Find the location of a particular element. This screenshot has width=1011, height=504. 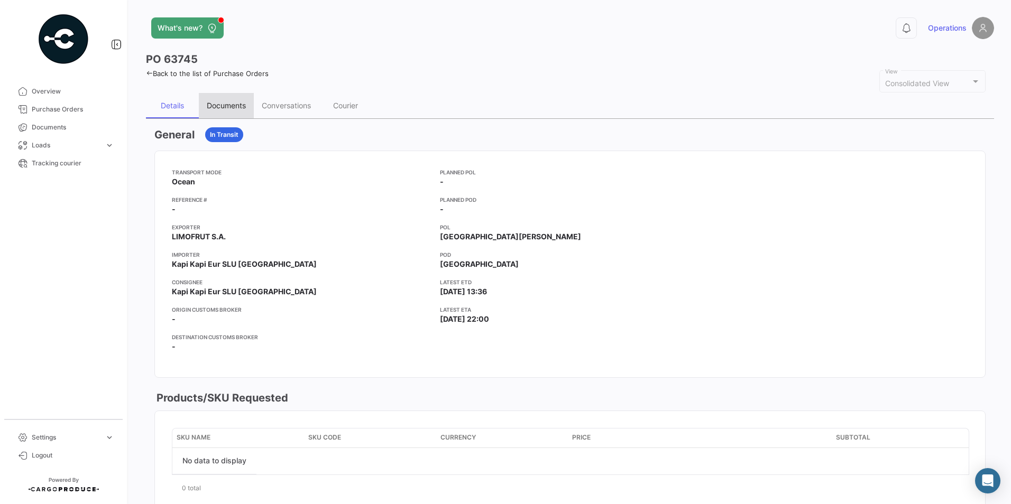

h3: General is located at coordinates (174, 135).